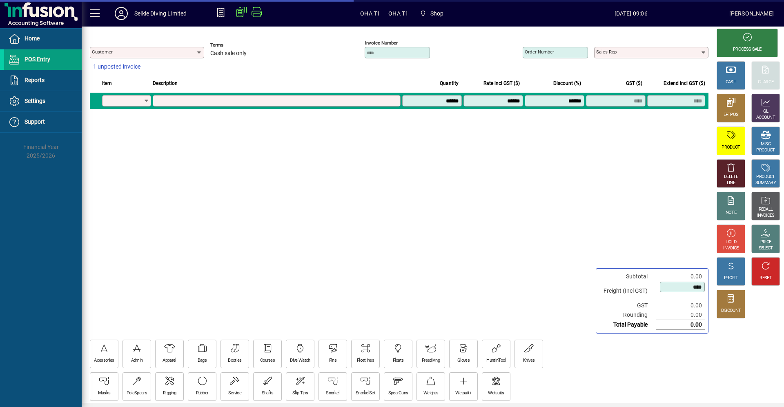  What do you see at coordinates (37, 59) in the screenshot?
I see `span: POS Entry` at bounding box center [37, 59].